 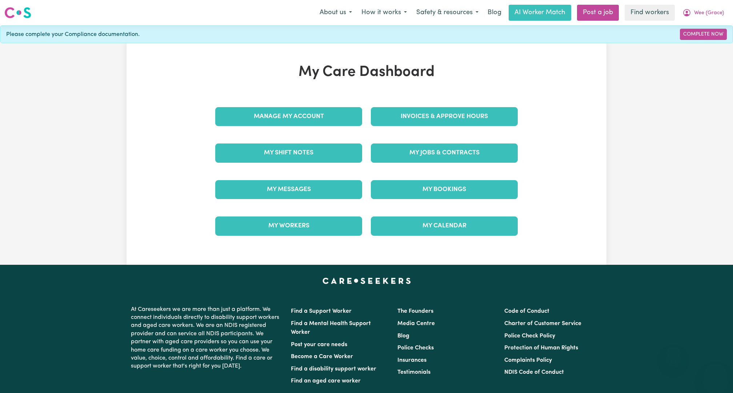 I want to click on a: Insurances, so click(x=412, y=361).